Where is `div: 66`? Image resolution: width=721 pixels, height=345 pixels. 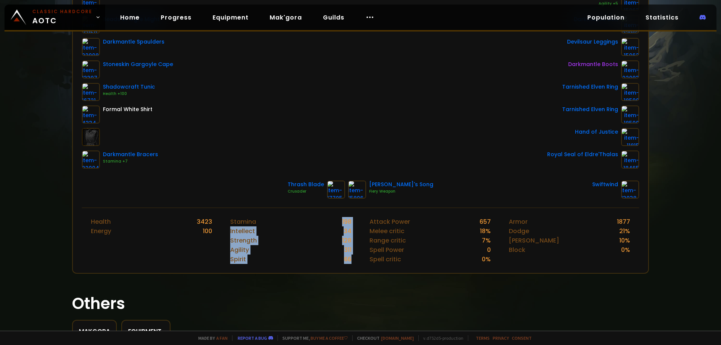
div: 66 is located at coordinates (348, 259).